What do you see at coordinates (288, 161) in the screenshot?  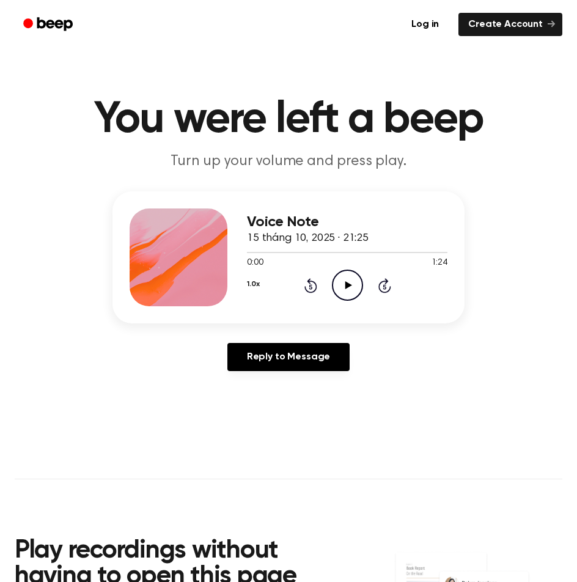 I see `p: Turn up your volume and press play.` at bounding box center [288, 161].